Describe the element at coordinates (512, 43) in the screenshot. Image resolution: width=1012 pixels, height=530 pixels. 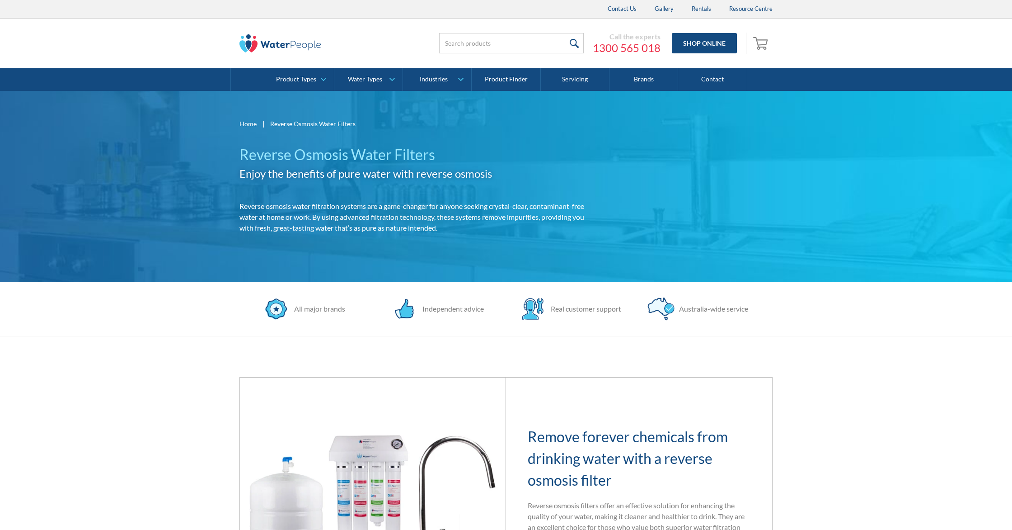
I see `input: Search products` at that location.